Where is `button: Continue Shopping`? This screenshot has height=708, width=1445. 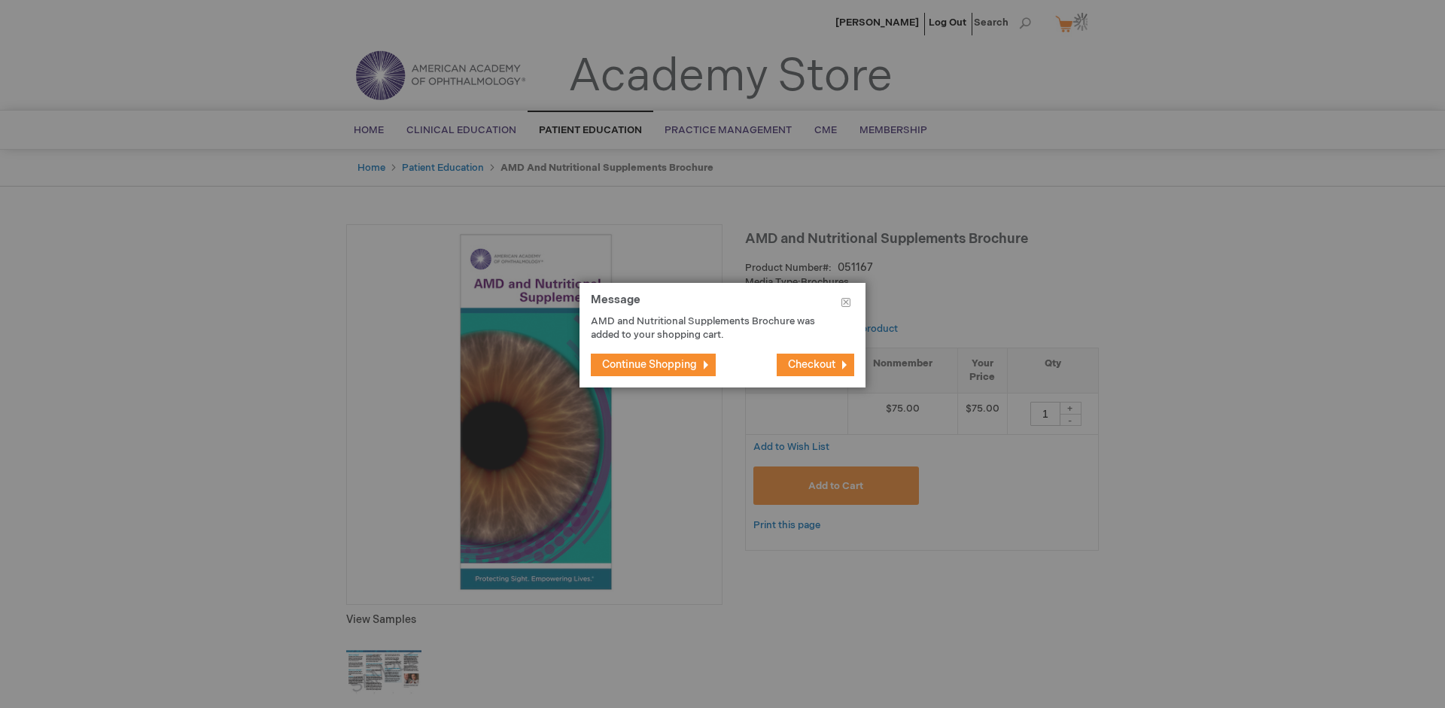 button: Continue Shopping is located at coordinates (653, 365).